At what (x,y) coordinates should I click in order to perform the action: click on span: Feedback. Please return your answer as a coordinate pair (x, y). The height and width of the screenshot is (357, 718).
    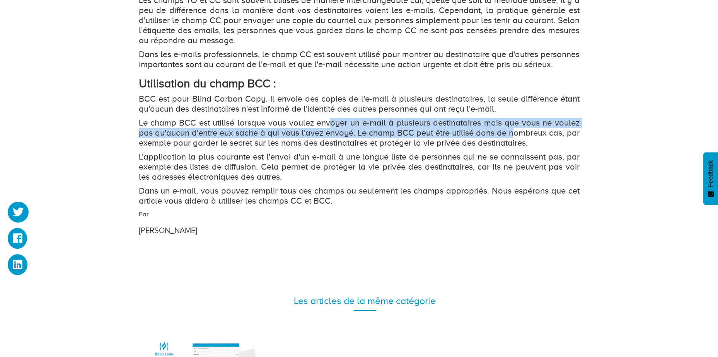
    Looking at the image, I should click on (711, 174).